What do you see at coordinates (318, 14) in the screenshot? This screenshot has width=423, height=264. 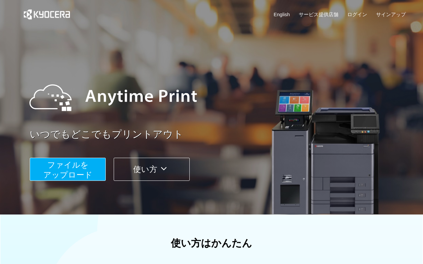 I see `a: サービス提供店舗` at bounding box center [318, 14].